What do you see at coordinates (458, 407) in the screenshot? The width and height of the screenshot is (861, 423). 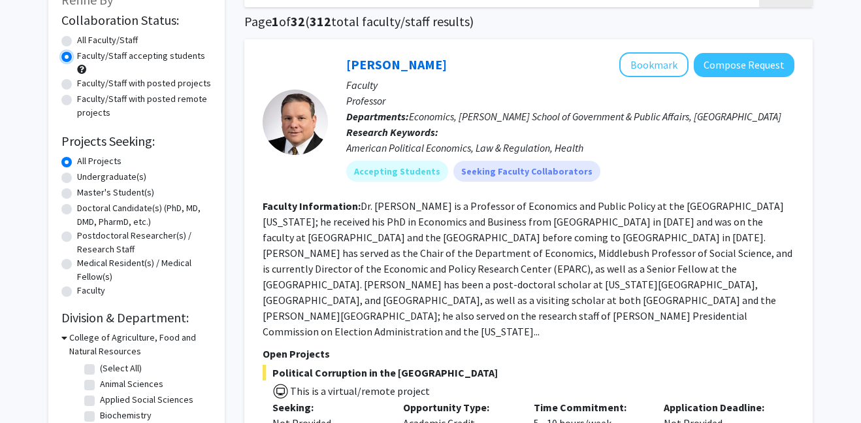 I see `p: Opportunity Type:` at bounding box center [458, 407].